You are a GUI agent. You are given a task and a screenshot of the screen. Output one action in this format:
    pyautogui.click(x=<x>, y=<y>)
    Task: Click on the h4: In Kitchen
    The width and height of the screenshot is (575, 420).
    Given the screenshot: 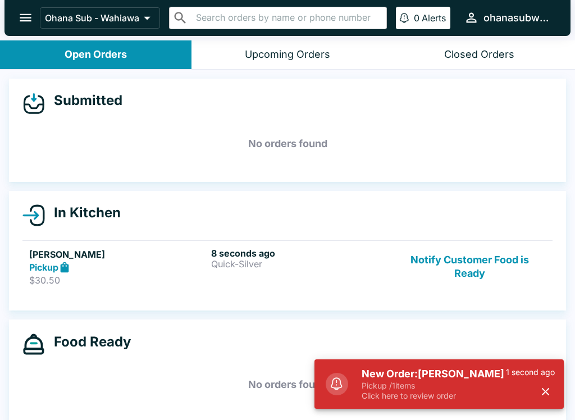 What is the action you would take?
    pyautogui.click(x=83, y=213)
    